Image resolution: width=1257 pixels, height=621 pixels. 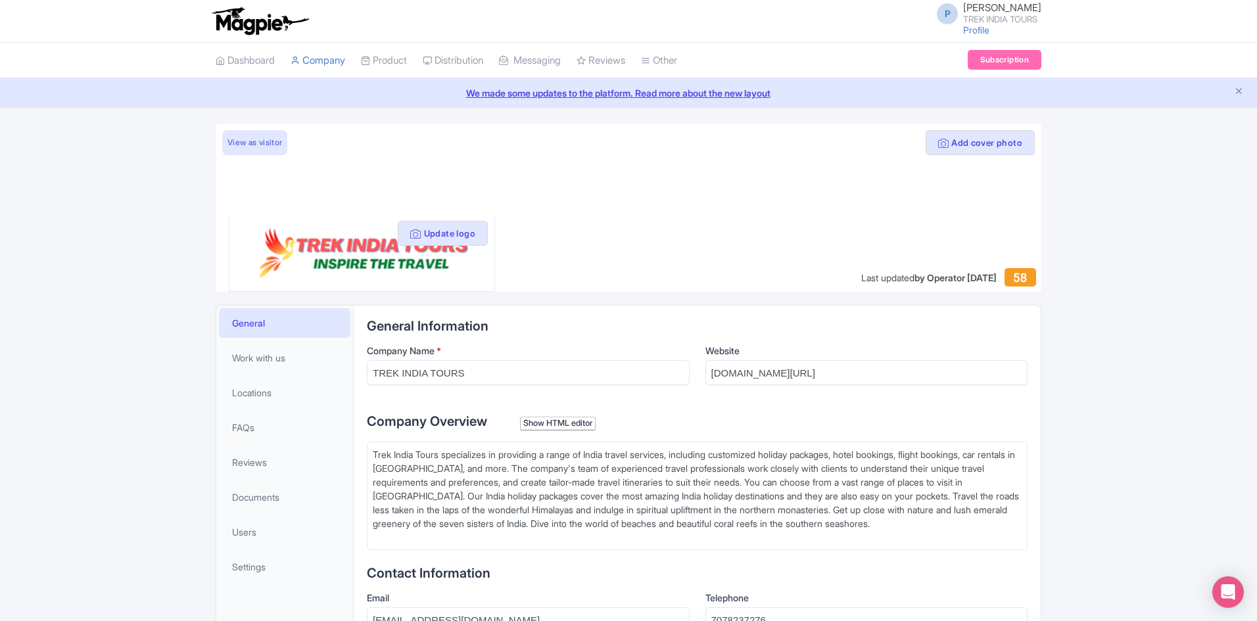 What do you see at coordinates (245, 60) in the screenshot?
I see `a: Dashboard` at bounding box center [245, 60].